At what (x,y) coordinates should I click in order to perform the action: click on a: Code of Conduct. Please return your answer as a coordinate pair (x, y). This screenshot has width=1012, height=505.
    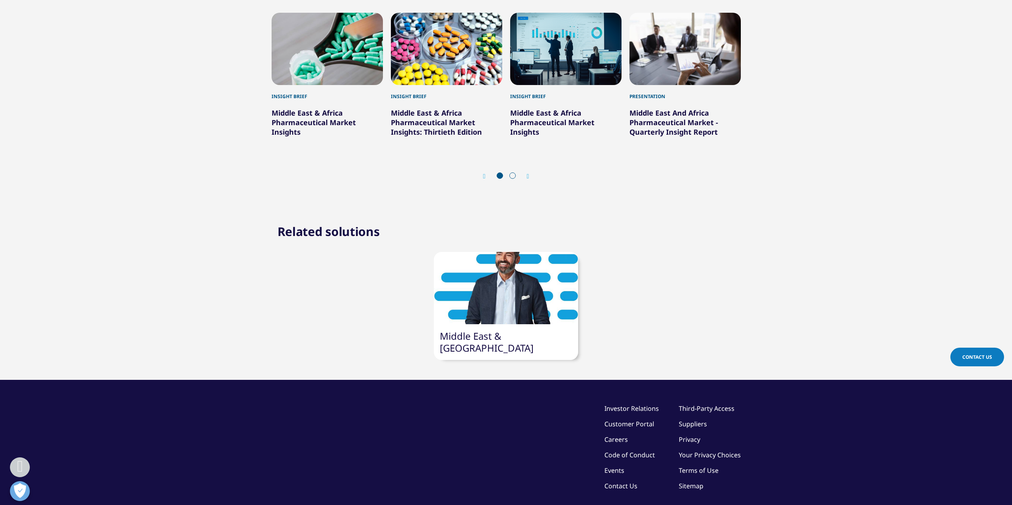
    Looking at the image, I should click on (629, 455).